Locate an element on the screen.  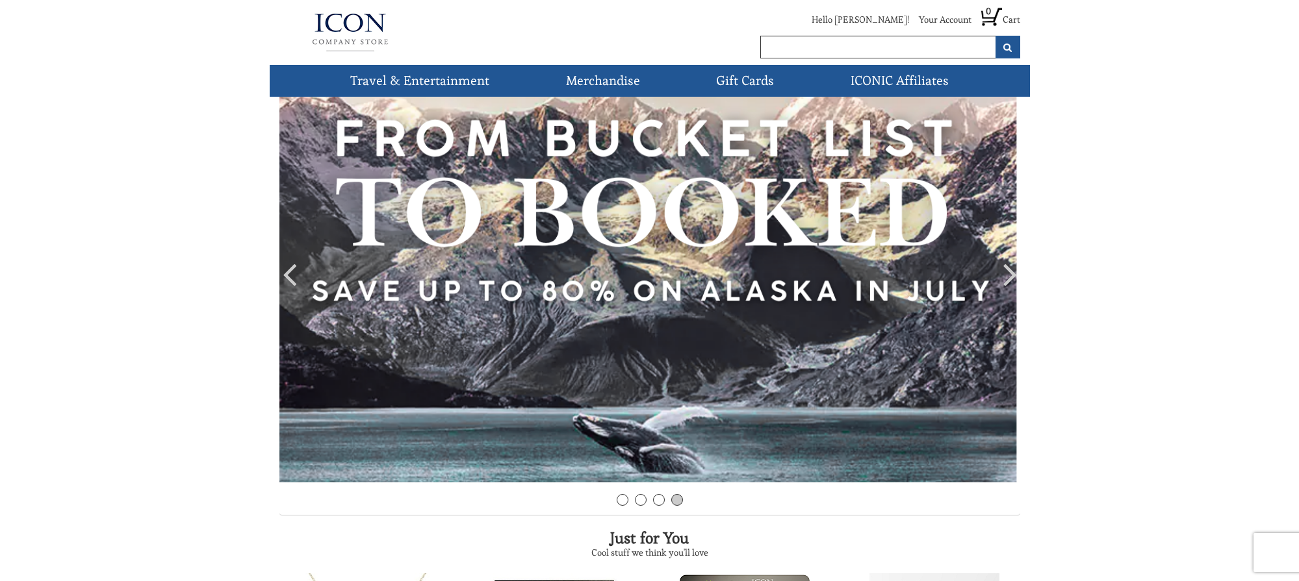
a: Gift Cards is located at coordinates (744, 81).